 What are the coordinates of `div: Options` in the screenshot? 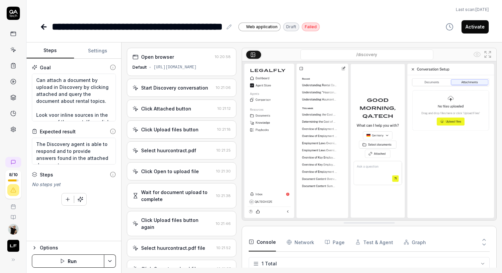 It's located at (78, 248).